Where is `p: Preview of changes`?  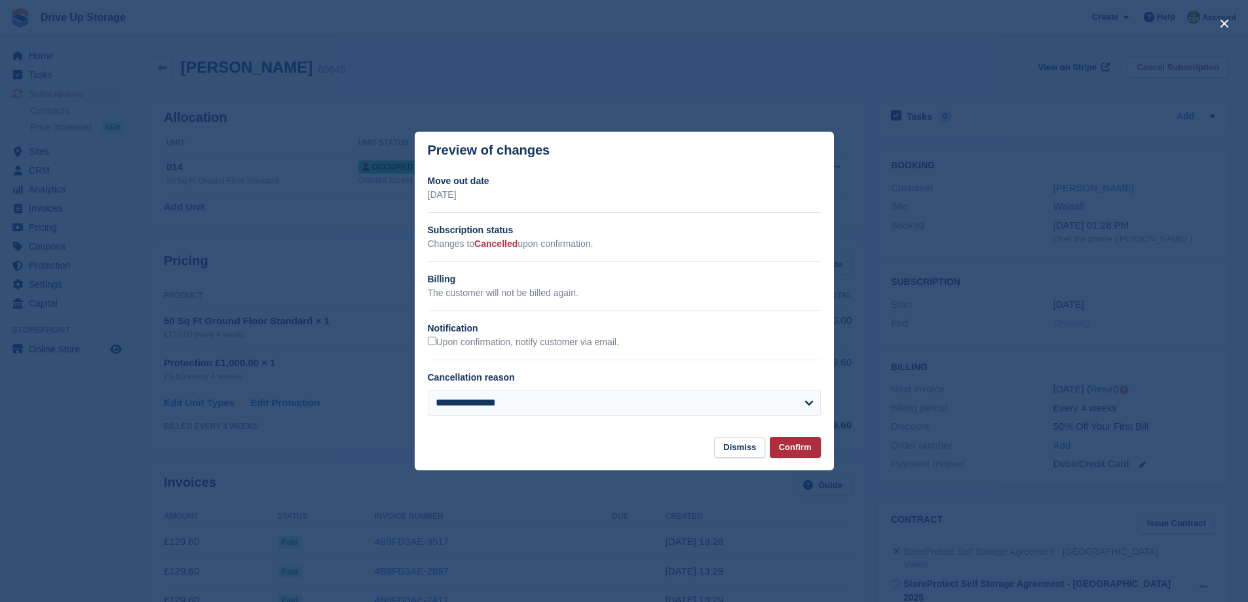
p: Preview of changes is located at coordinates (489, 150).